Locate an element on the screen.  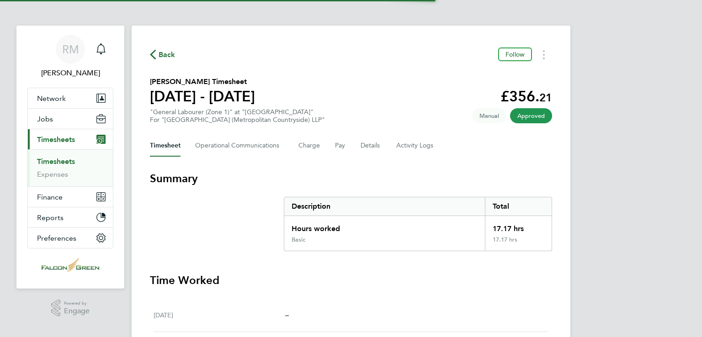
h3: Time Worked is located at coordinates (351, 281).